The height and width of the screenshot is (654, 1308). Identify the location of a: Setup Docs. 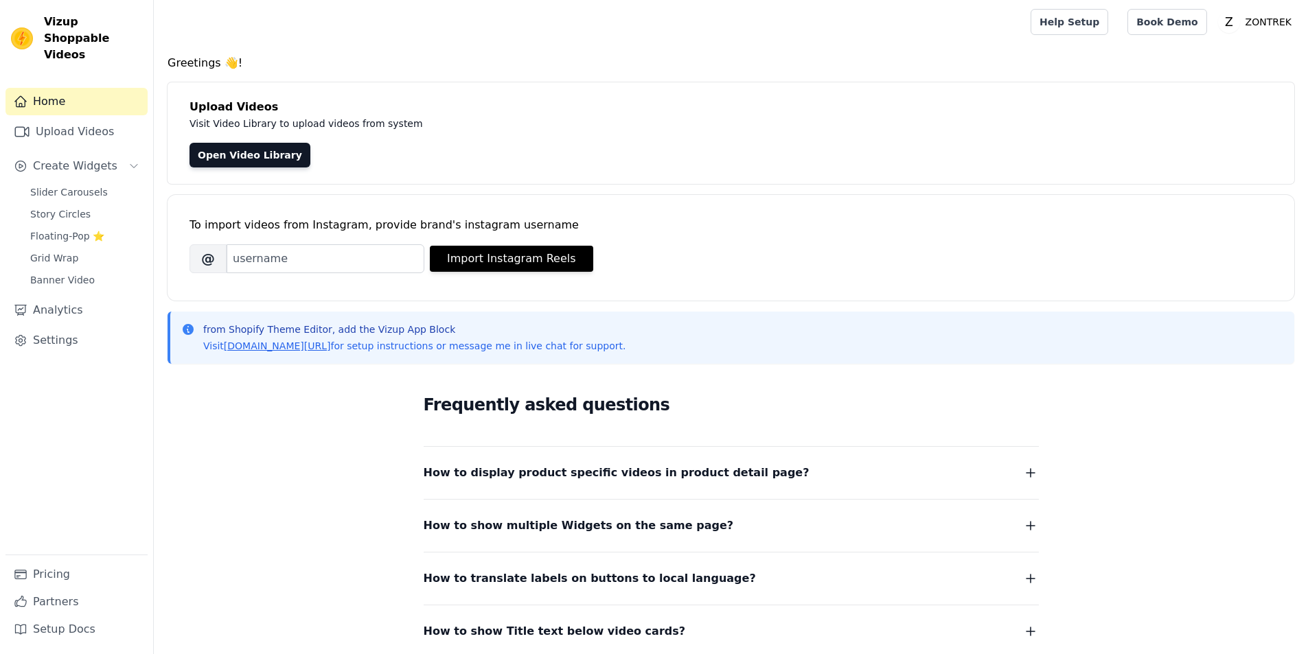
(76, 630).